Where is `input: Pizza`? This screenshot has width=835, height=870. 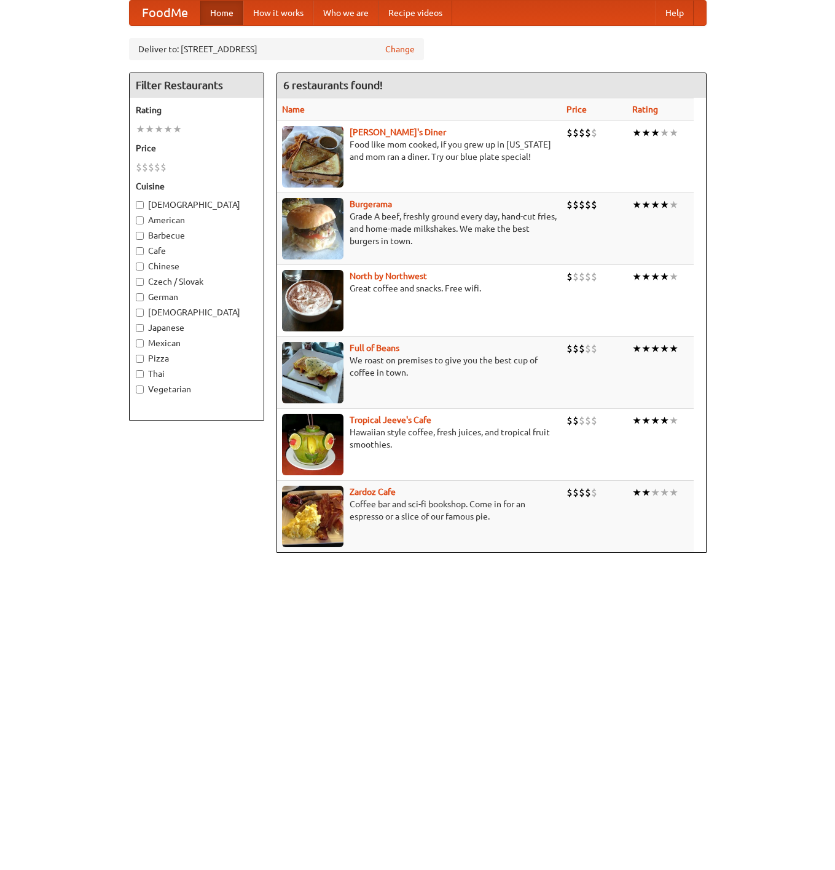 input: Pizza is located at coordinates (140, 358).